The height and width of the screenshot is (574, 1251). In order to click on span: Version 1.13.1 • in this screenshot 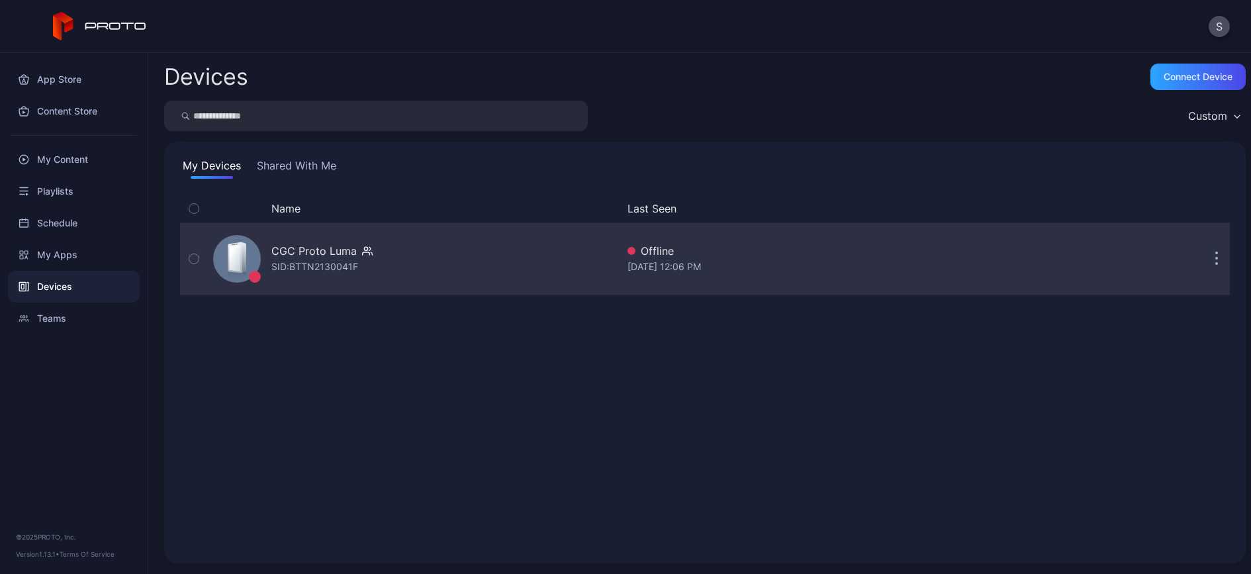, I will do `click(38, 554)`.